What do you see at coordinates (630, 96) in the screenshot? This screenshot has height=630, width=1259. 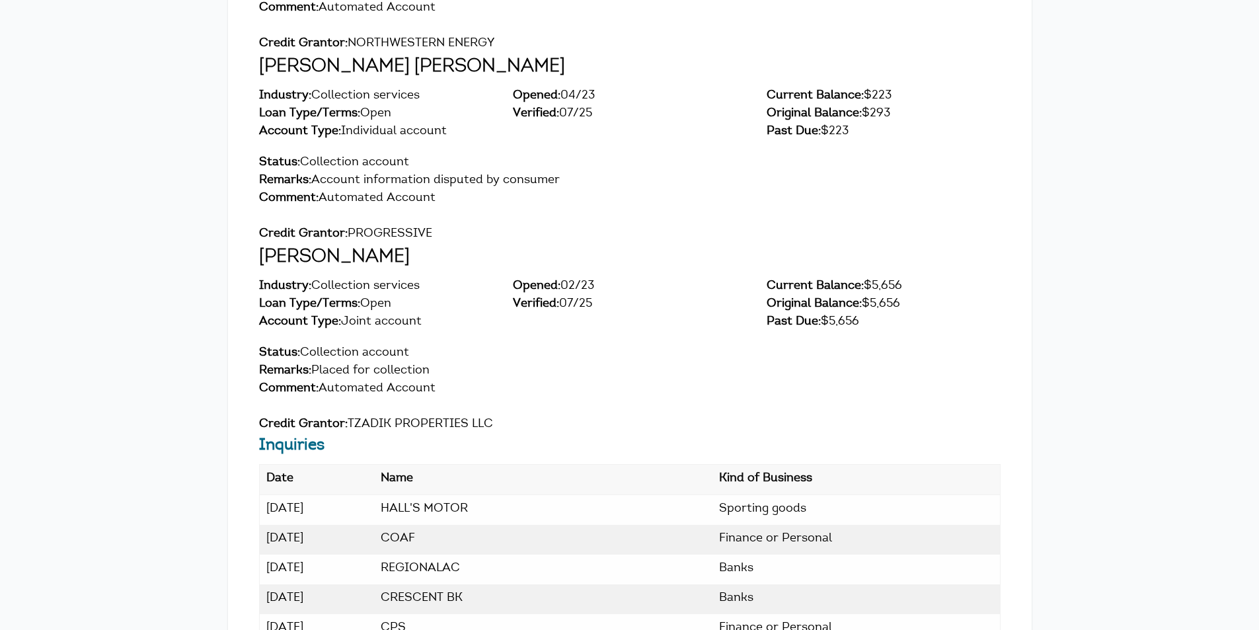 I see `div: 04/23` at bounding box center [630, 96].